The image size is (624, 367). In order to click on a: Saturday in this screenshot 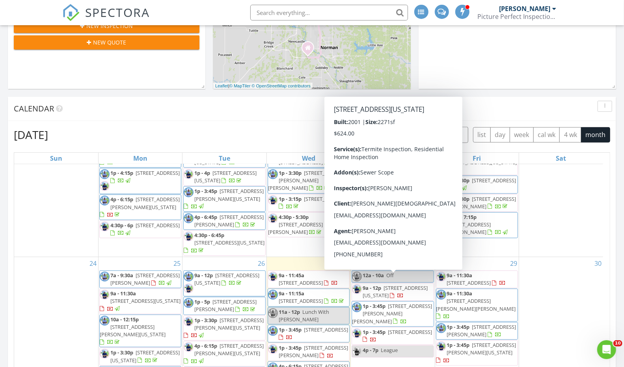, I will do `click(561, 158)`.